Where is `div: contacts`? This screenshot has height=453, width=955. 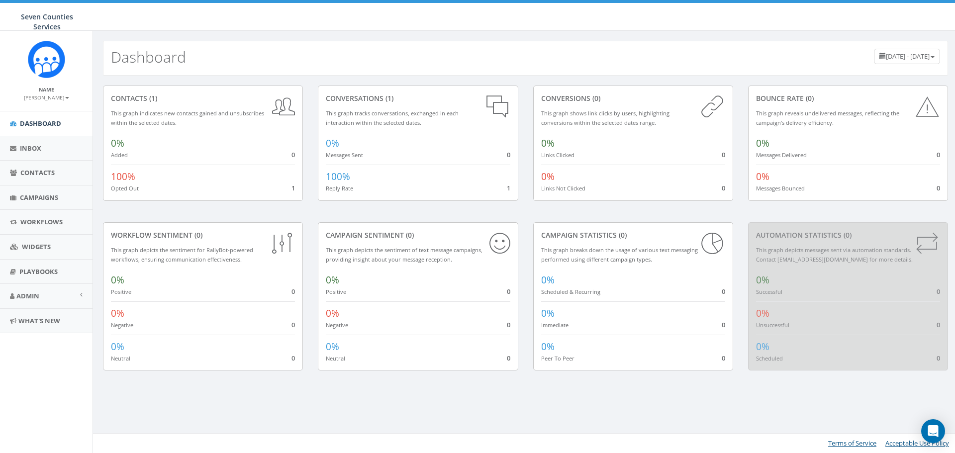 div: contacts is located at coordinates (203, 98).